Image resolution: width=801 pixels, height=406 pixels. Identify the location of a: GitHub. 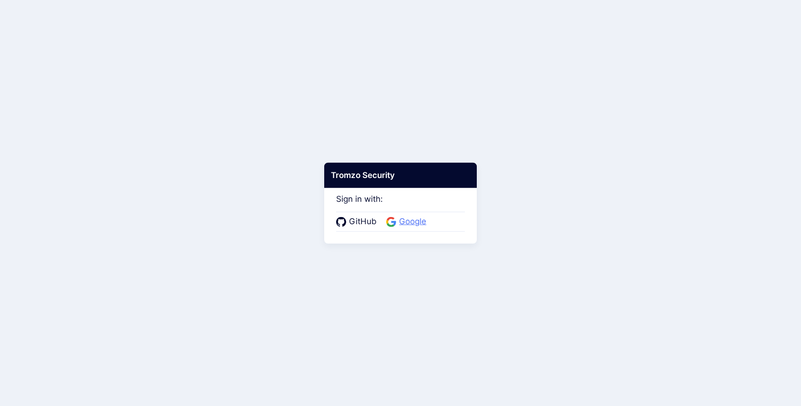
(357, 222).